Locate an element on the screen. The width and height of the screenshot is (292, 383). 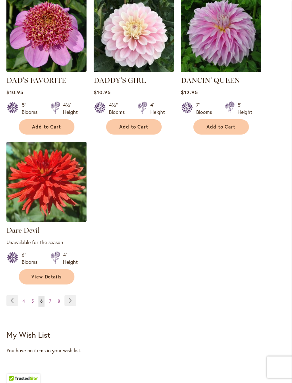
img: Dare Devil is located at coordinates (46, 182).